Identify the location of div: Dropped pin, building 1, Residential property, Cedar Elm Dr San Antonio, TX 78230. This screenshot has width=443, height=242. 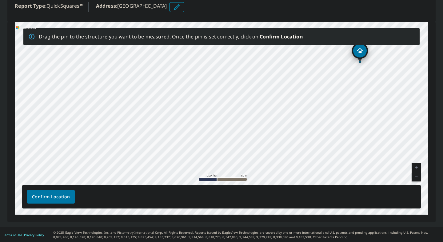
(360, 52).